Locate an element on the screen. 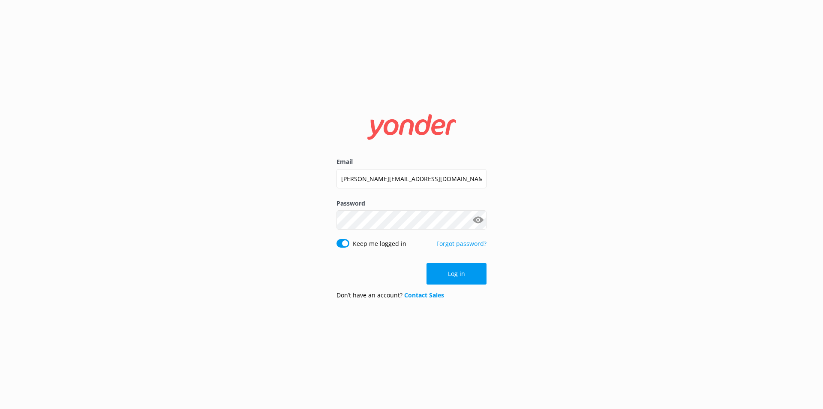 The height and width of the screenshot is (409, 823). p: Don’t have an account? is located at coordinates (390, 295).